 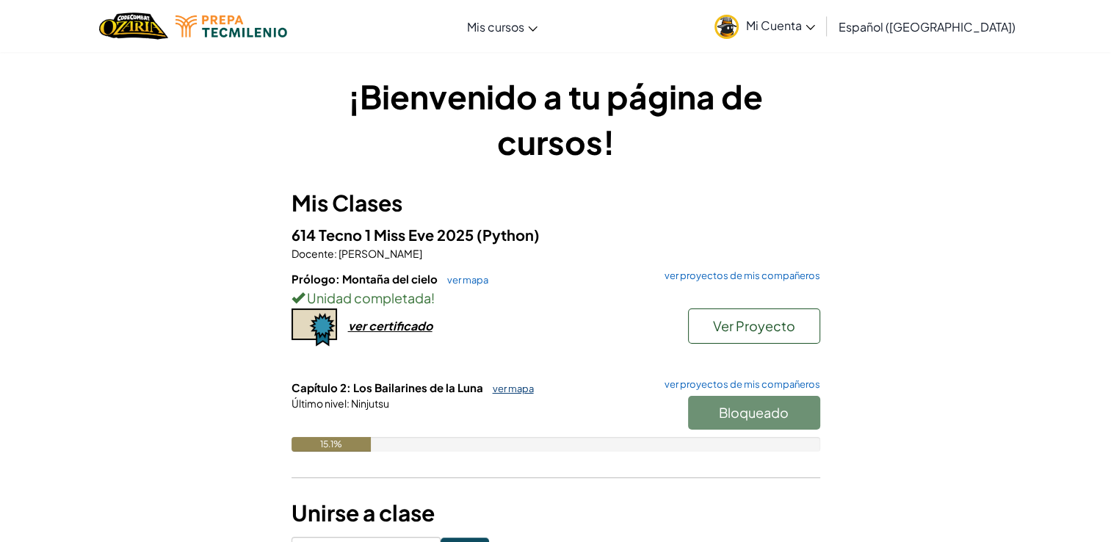 What do you see at coordinates (362, 325) in the screenshot?
I see `a: ver certificado` at bounding box center [362, 325].